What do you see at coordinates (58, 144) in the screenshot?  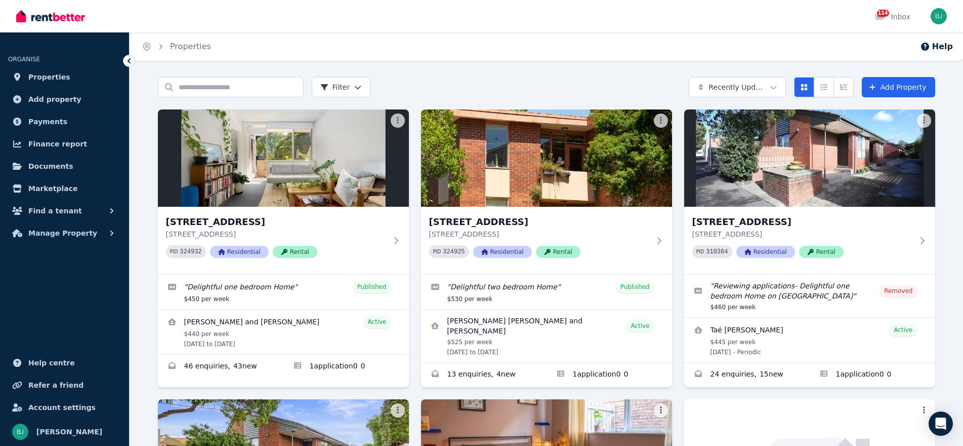 I see `span: Finance report` at bounding box center [58, 144].